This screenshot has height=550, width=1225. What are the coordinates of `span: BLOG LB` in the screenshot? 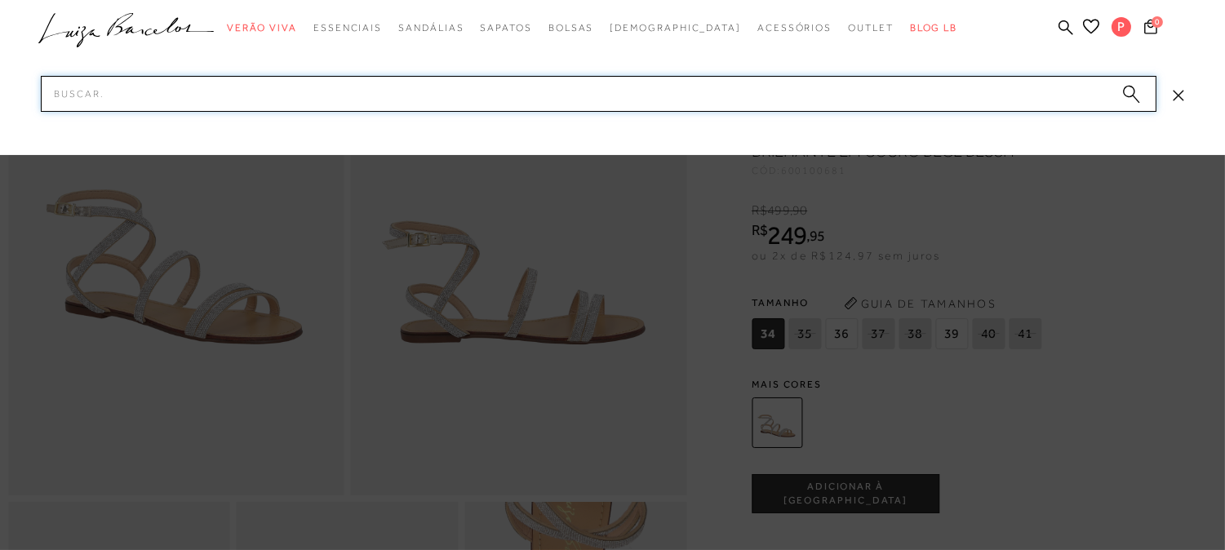 It's located at (934, 28).